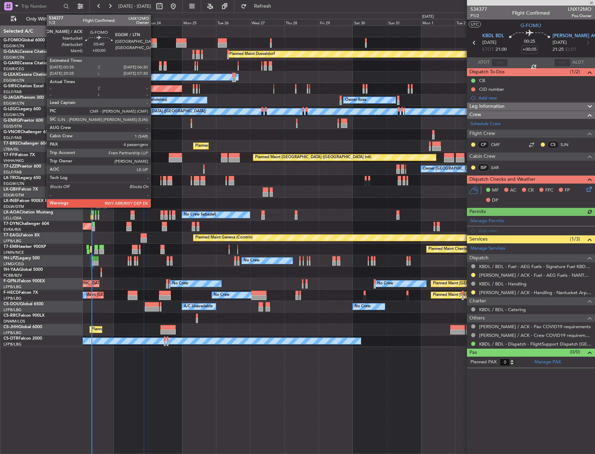 This screenshot has height=454, width=595. Describe the element at coordinates (487, 249) in the screenshot. I see `a: Manage Services` at that location.